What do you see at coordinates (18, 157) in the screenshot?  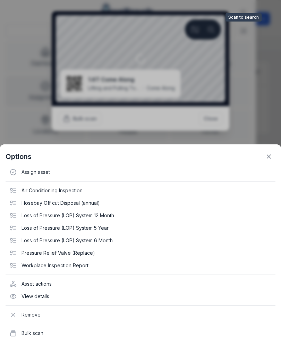 I see `strong: Options` at bounding box center [18, 157].